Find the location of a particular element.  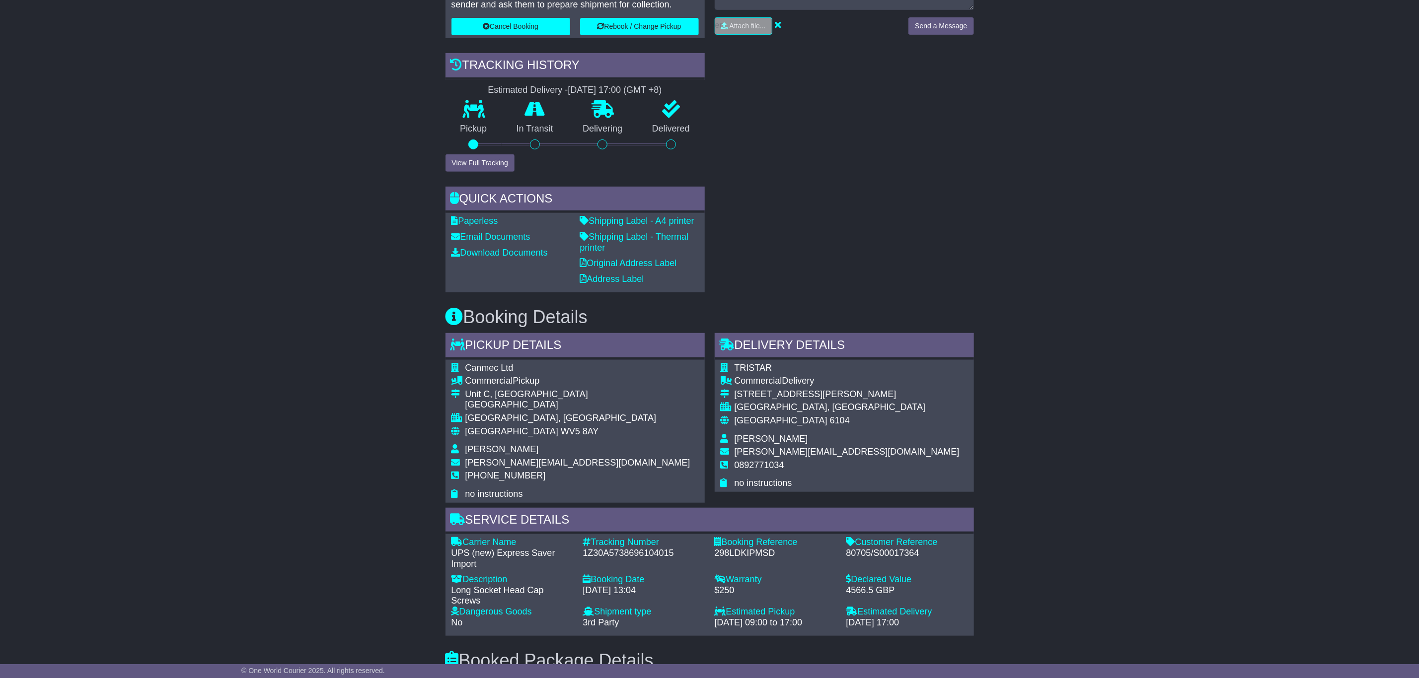

div: UPS (new) Express Saver Import is located at coordinates (512, 559).